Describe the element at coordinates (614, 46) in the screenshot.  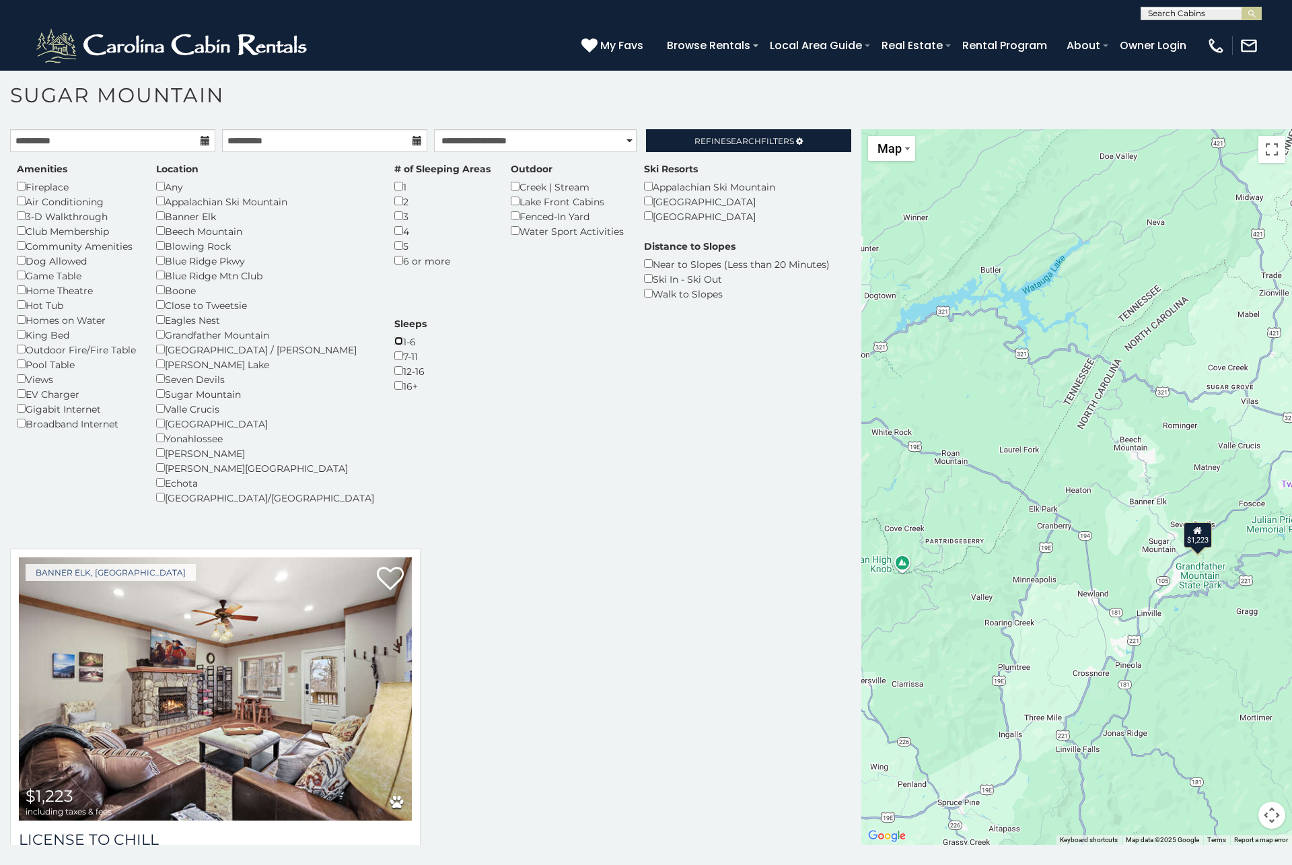
I see `a: My Favs` at that location.